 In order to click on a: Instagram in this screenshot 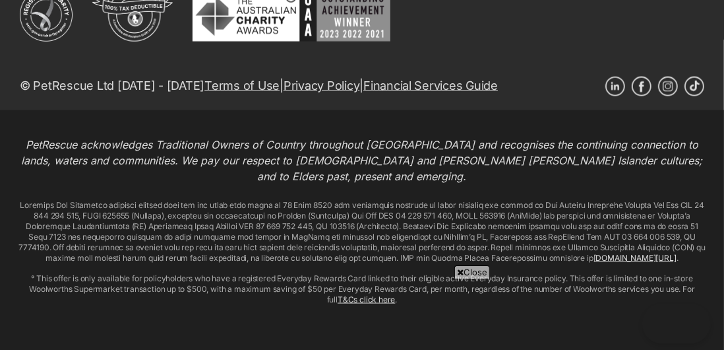, I will do `click(668, 86)`.